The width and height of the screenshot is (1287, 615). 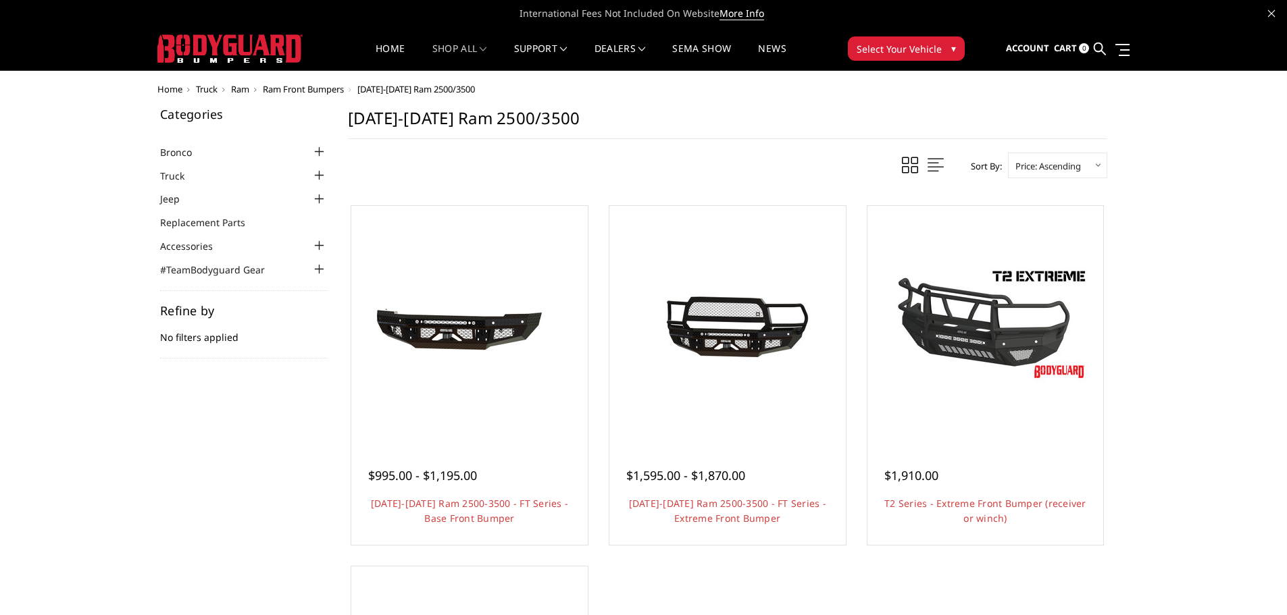 What do you see at coordinates (701, 57) in the screenshot?
I see `a: SEMA Show` at bounding box center [701, 57].